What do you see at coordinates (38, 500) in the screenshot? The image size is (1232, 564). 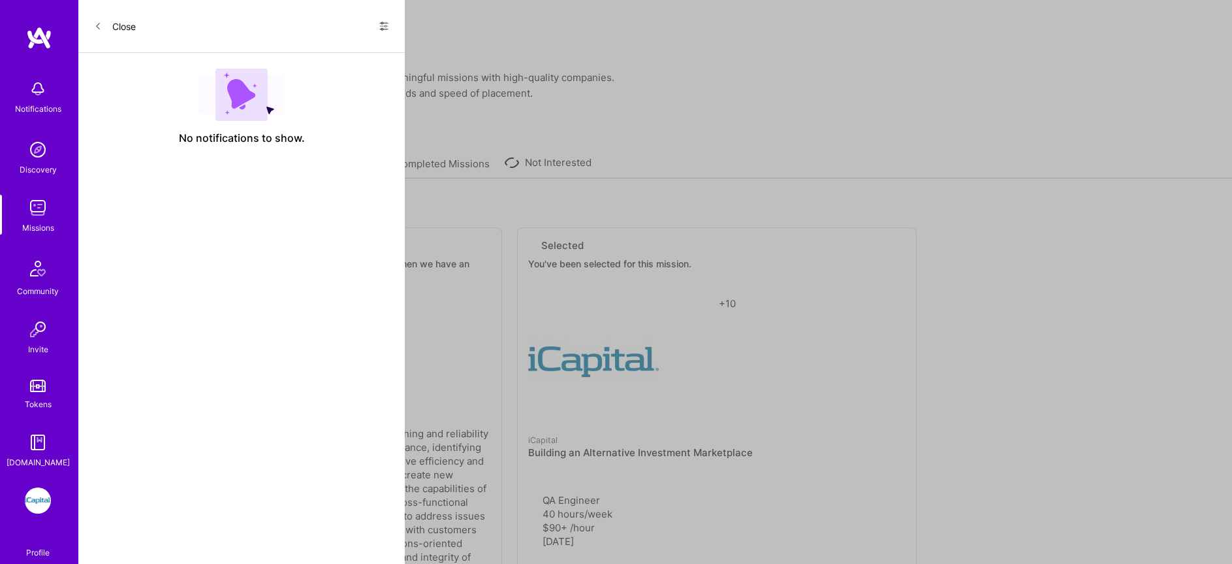 I see `img: iCapital: Building an Alternative Investment Marketplace` at bounding box center [38, 500].